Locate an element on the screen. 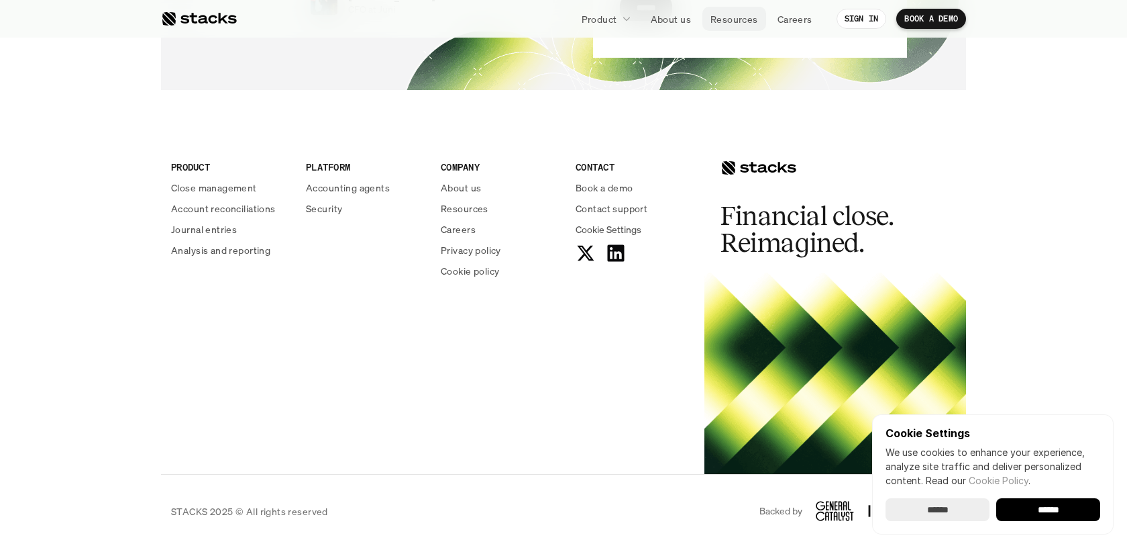 Image resolution: width=1127 pixels, height=548 pixels. a: Account reconciliations is located at coordinates (230, 208).